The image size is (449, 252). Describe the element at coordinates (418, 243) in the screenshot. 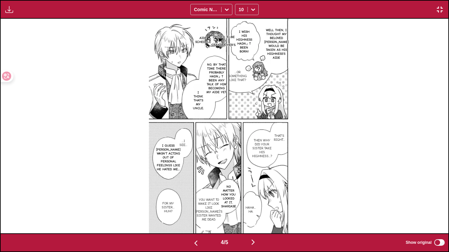

I see `span: Show original` at that location.